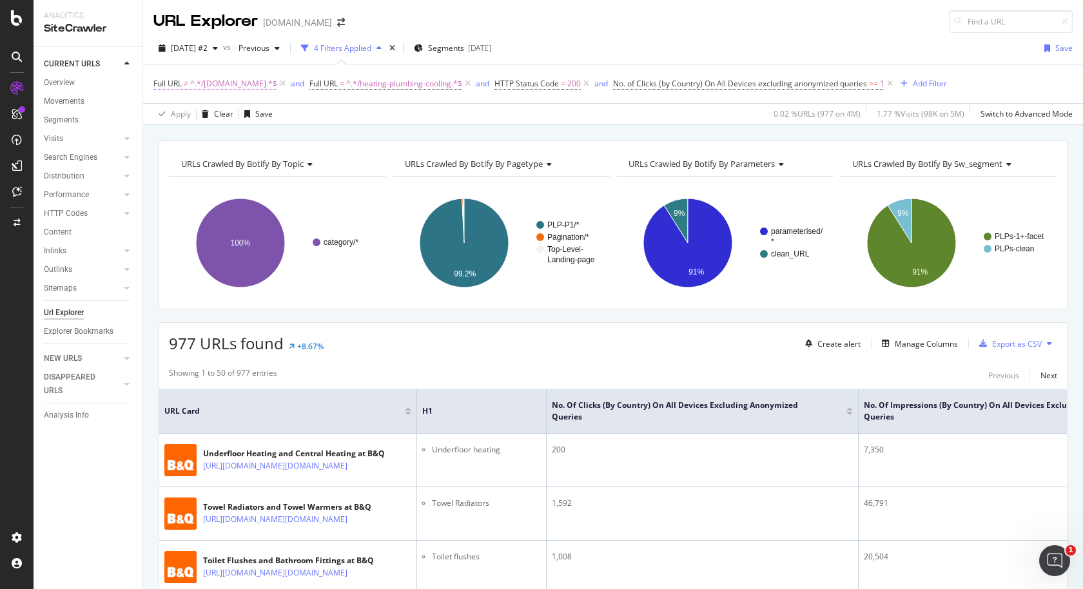  What do you see at coordinates (1011, 21) in the screenshot?
I see `input: Find a URL` at bounding box center [1011, 21].